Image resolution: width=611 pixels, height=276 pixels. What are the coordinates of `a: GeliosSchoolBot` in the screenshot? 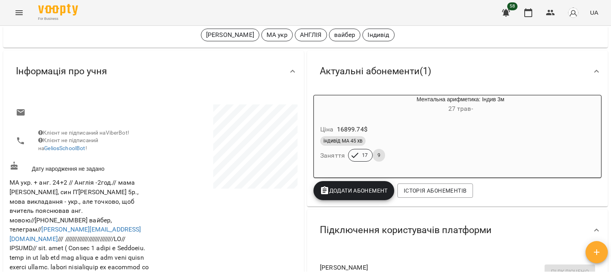 It's located at (64, 148).